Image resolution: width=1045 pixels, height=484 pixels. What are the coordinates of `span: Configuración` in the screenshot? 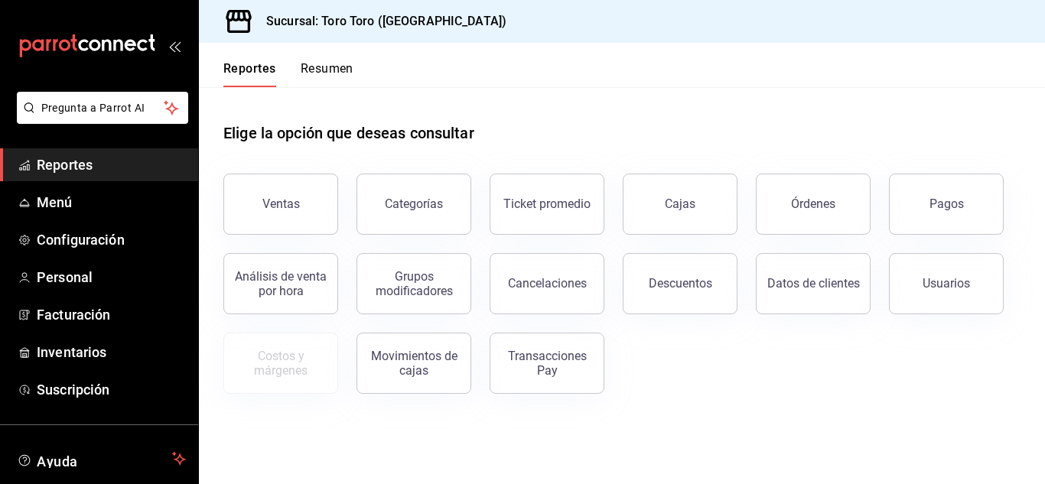 It's located at (111, 239).